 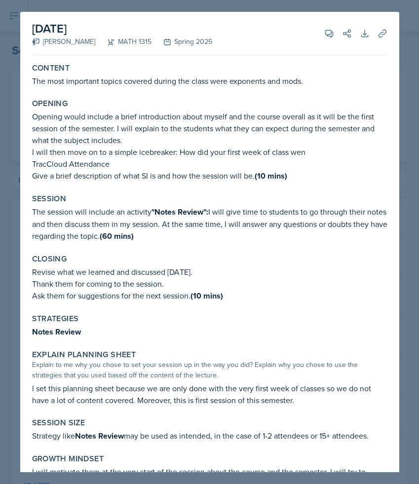 What do you see at coordinates (210, 164) in the screenshot?
I see `p: TracCloud Attendance` at bounding box center [210, 164].